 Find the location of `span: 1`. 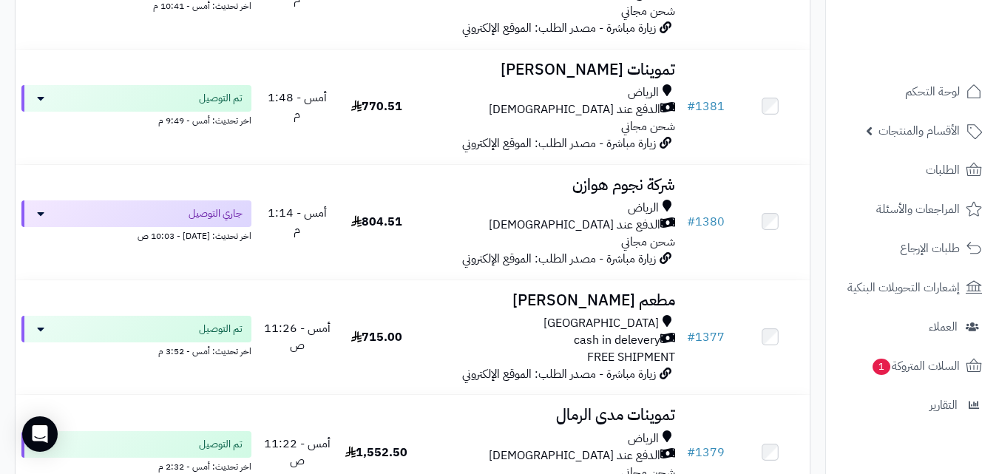

span: 1 is located at coordinates (882, 367).